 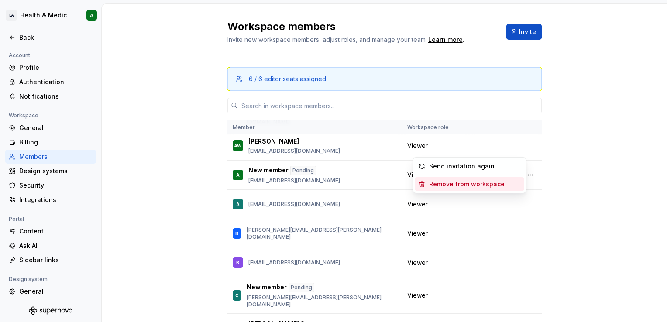 I want to click on div: Billing, so click(x=56, y=142).